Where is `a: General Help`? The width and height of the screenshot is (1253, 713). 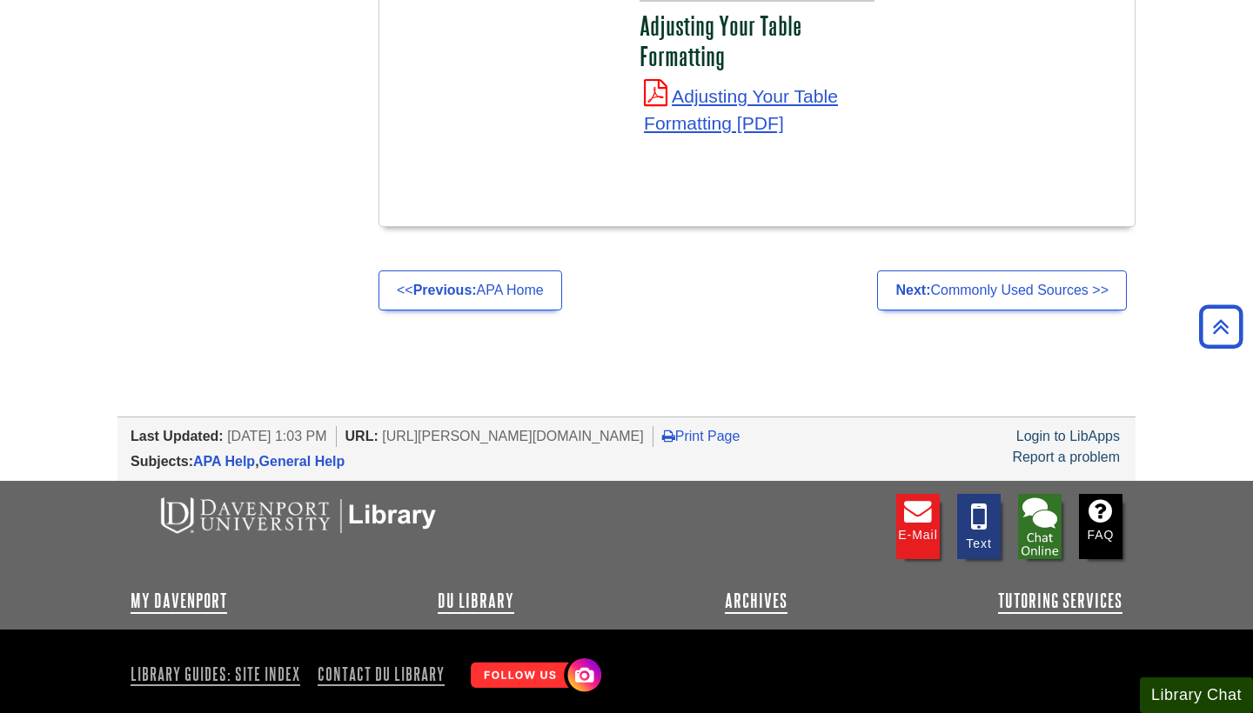
a: General Help is located at coordinates (302, 461).